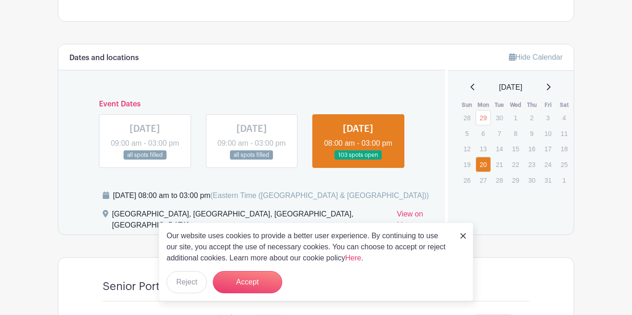 The image size is (632, 315). Describe the element at coordinates (515, 133) in the screenshot. I see `p: 8` at that location.